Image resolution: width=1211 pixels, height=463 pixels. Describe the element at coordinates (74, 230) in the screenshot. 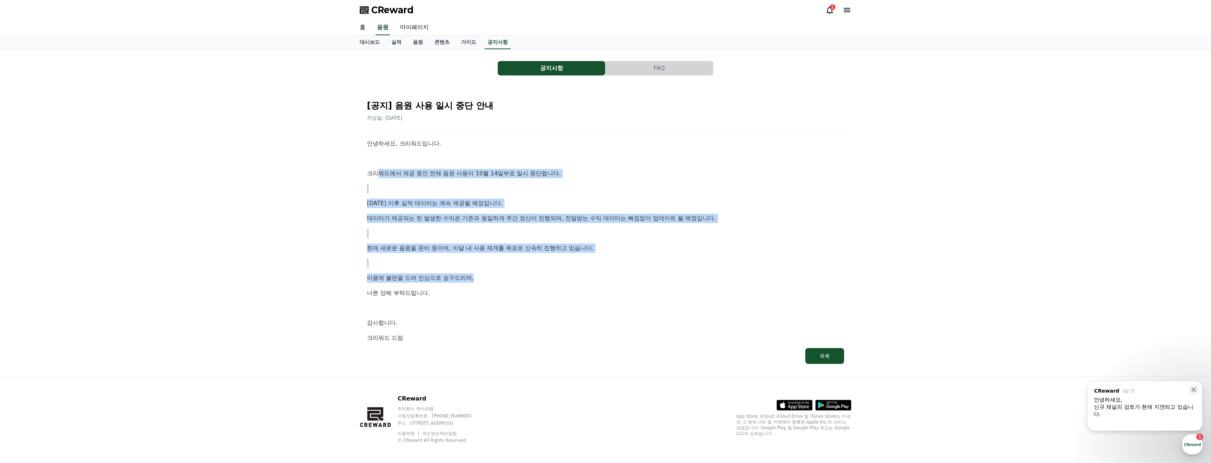

I see `span: 1` at that location.